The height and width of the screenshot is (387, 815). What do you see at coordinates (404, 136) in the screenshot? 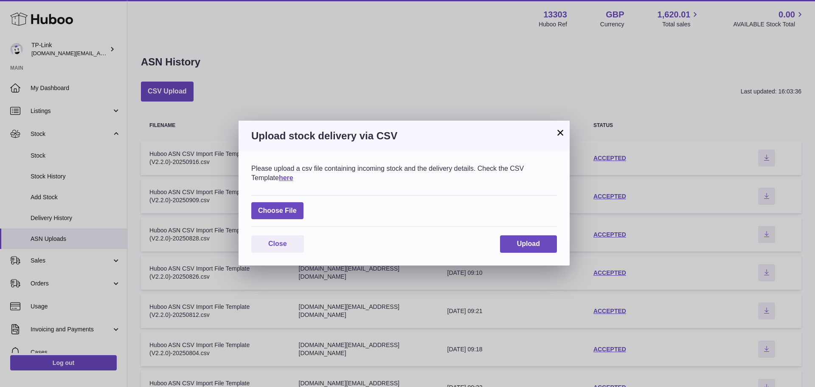
I see `h3: Upload stock delivery via CSV` at bounding box center [404, 136].